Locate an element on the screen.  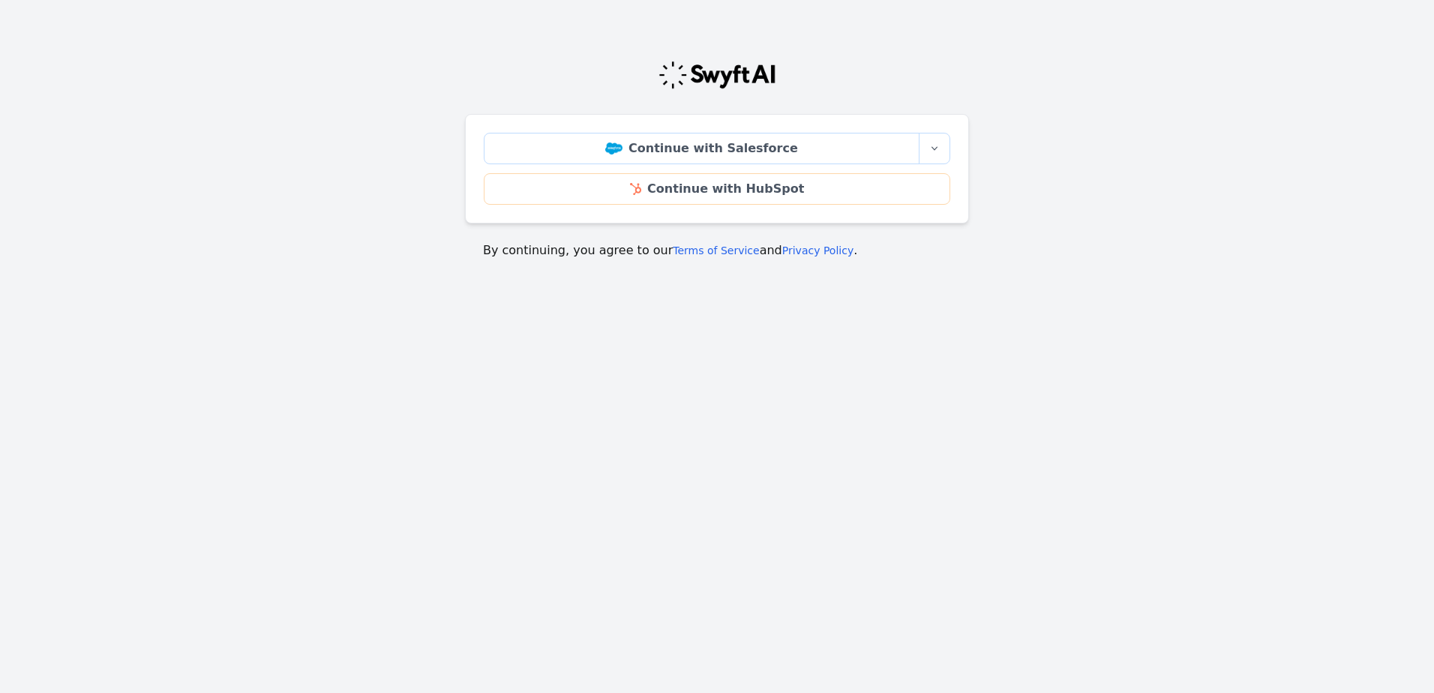
img: HubSpot is located at coordinates (635, 189).